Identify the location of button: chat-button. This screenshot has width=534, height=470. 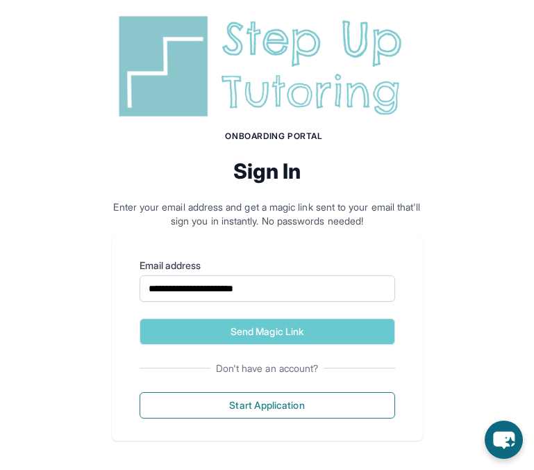
(504, 439).